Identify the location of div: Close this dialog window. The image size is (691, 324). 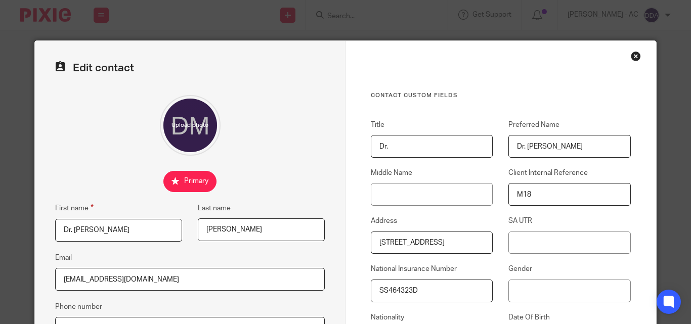
(635, 56).